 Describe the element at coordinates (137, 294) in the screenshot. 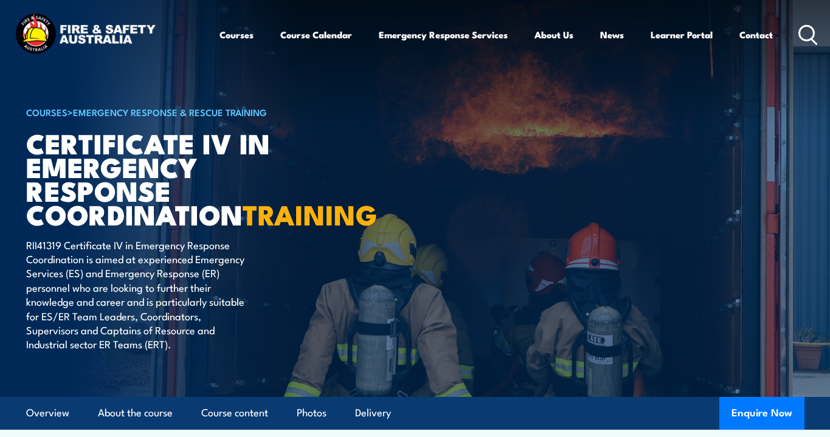

I see `p: RII41319 Certificate IV in Emergency Response Coordination is aimed at experienced Emergency Serv...` at that location.